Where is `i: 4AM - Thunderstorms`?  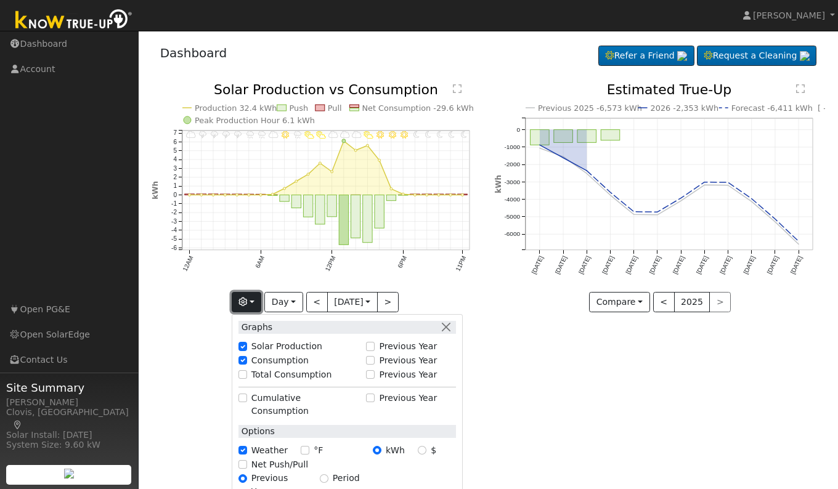 i: 4AM - Thunderstorms is located at coordinates (238, 135).